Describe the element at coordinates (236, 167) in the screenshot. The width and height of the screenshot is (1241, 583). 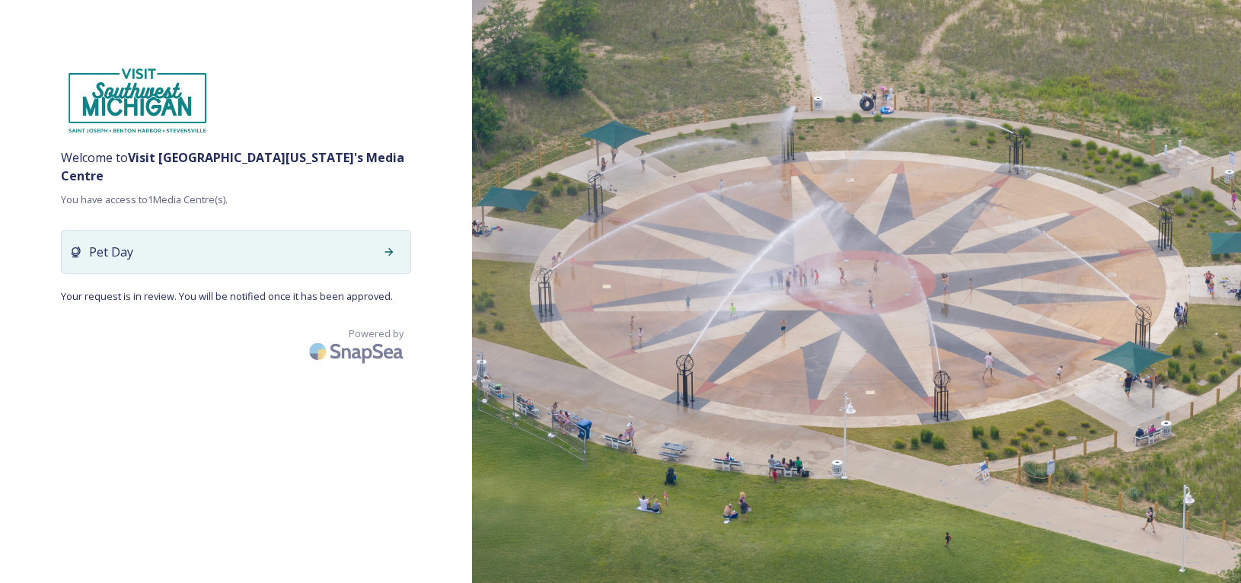
I see `span: Welcome to` at that location.